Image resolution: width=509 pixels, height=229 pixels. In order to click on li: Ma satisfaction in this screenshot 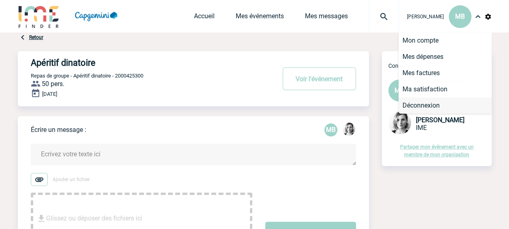, I will do `click(445, 89)`.